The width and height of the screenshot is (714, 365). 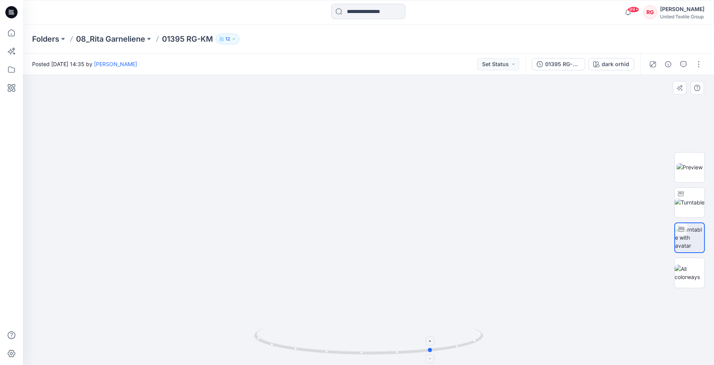 What do you see at coordinates (650, 12) in the screenshot?
I see `div: RG` at bounding box center [650, 12].